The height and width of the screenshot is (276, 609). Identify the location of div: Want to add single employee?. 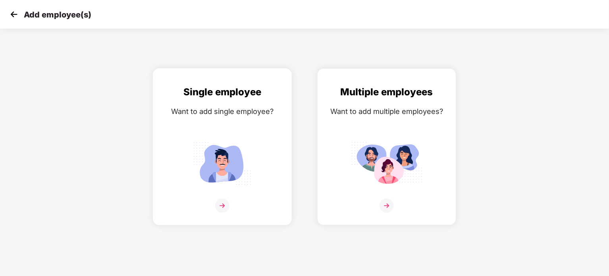
(222, 111).